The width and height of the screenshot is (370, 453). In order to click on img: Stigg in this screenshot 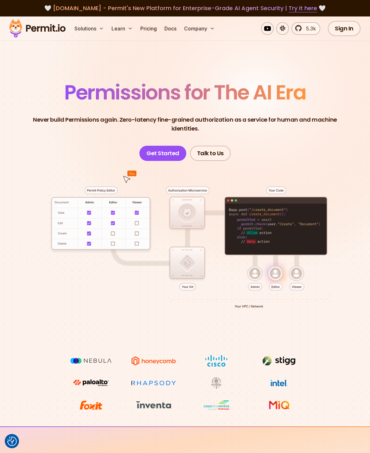, I will do `click(279, 361)`.